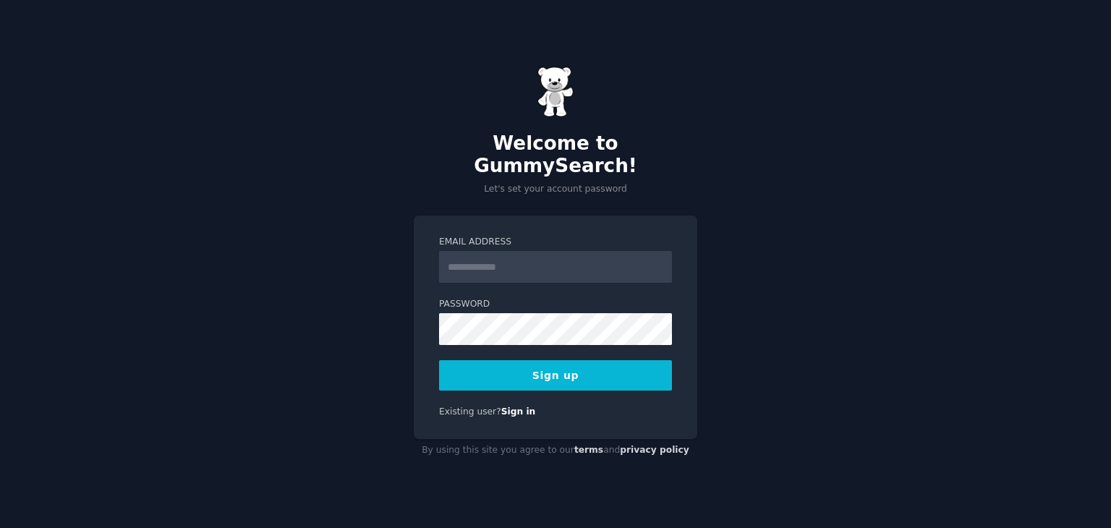 This screenshot has width=1111, height=528. What do you see at coordinates (655, 450) in the screenshot?
I see `a: privacy policy` at bounding box center [655, 450].